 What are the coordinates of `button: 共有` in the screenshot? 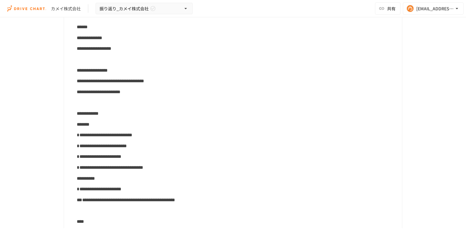 It's located at (388, 8).